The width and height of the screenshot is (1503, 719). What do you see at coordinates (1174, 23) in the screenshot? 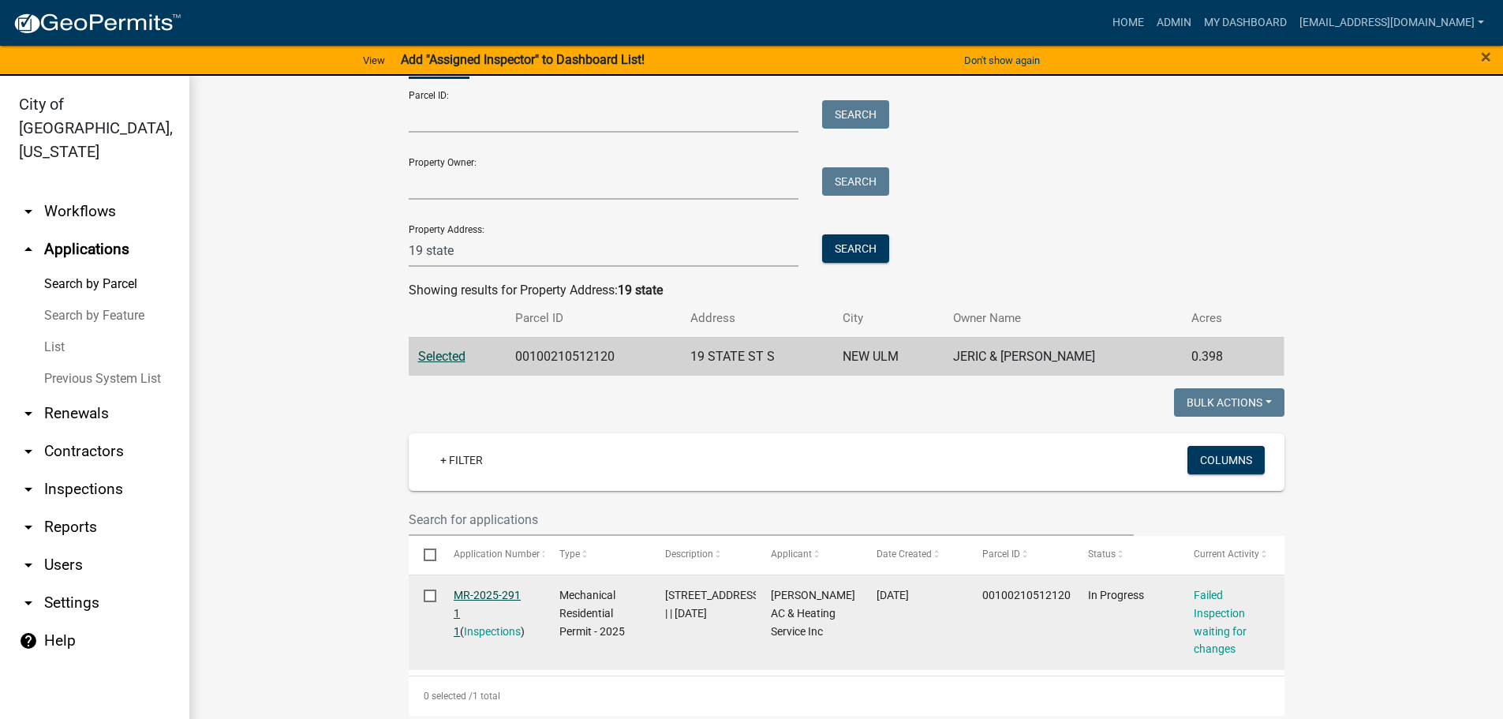
I see `a: Admin` at bounding box center [1174, 23].